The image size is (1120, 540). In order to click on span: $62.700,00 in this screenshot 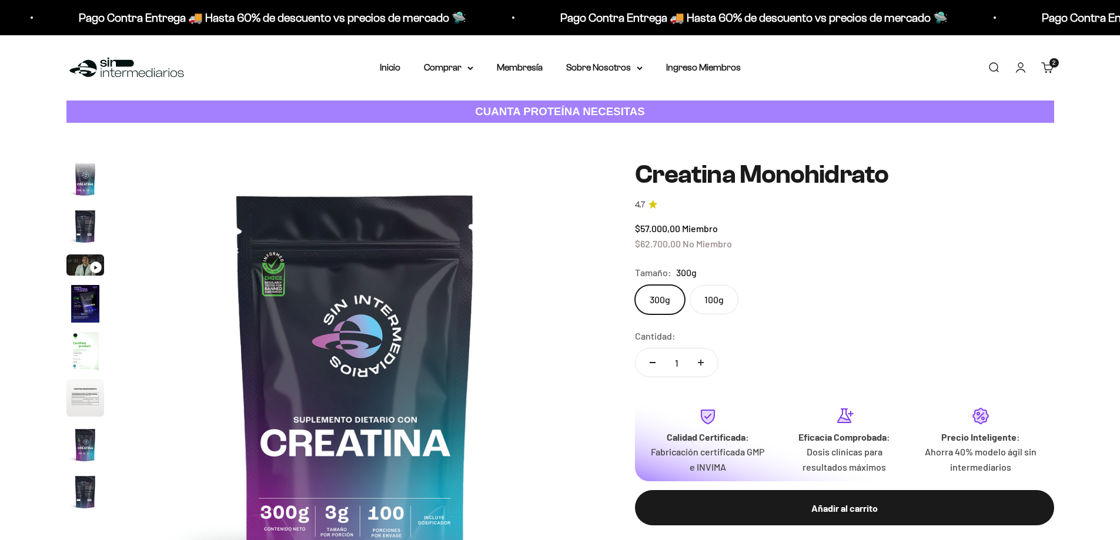, I will do `click(658, 243)`.